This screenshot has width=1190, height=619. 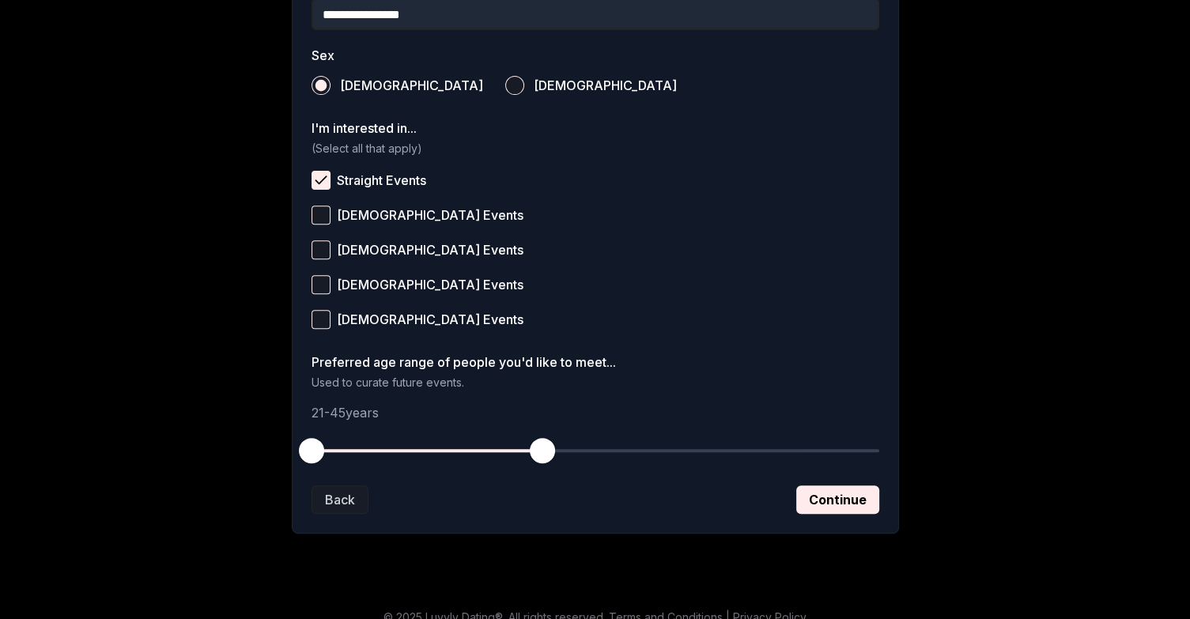 What do you see at coordinates (595, 149) in the screenshot?
I see `p: (Select all that apply)` at bounding box center [595, 149].